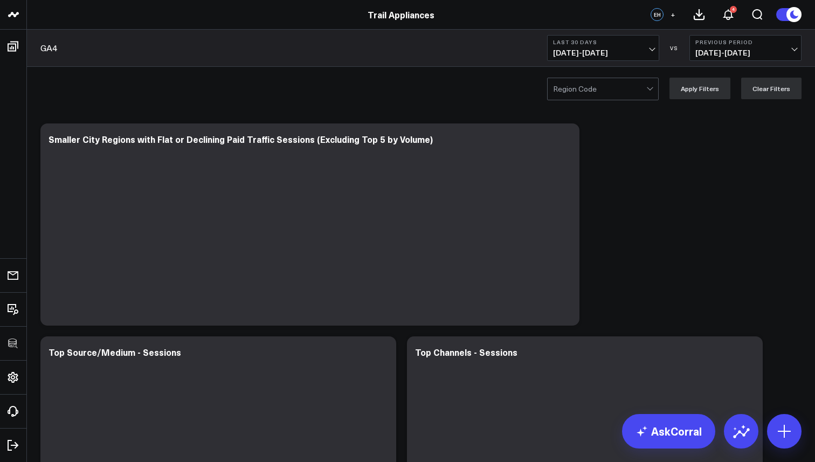 The height and width of the screenshot is (462, 815). I want to click on b: Previous Period, so click(745, 42).